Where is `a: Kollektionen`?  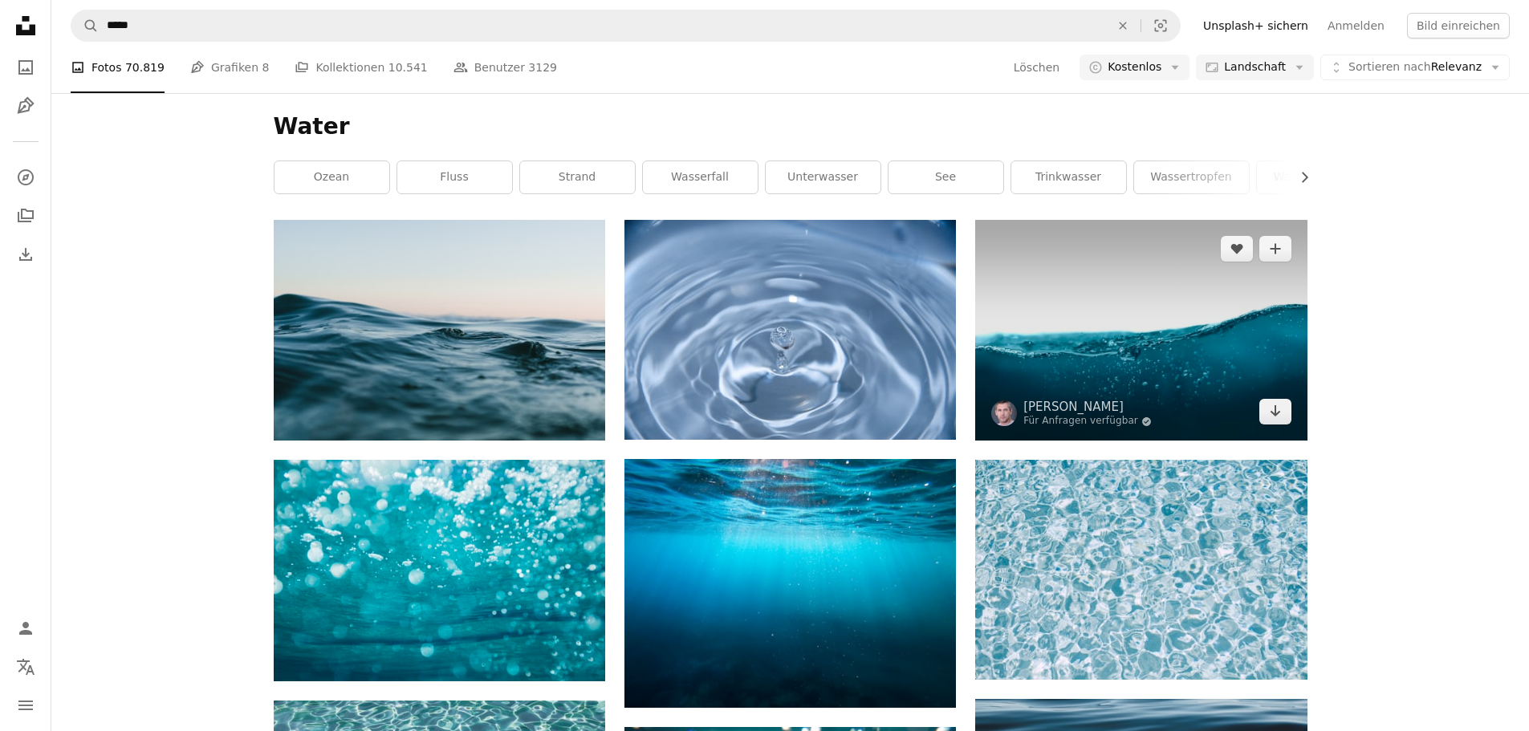
a: Kollektionen is located at coordinates (26, 216).